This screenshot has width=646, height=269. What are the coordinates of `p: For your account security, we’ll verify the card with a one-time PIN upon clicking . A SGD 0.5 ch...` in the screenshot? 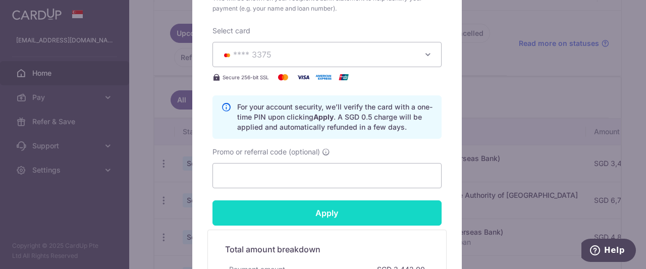 It's located at (335, 117).